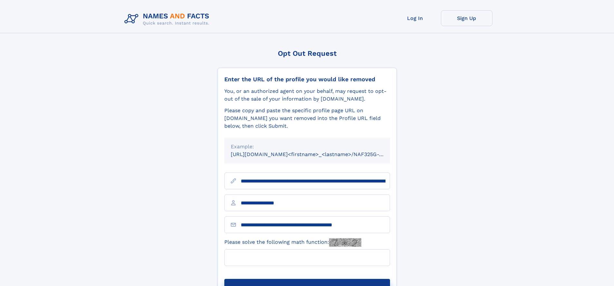 The height and width of the screenshot is (286, 614). I want to click on a: Sign Up, so click(467, 18).